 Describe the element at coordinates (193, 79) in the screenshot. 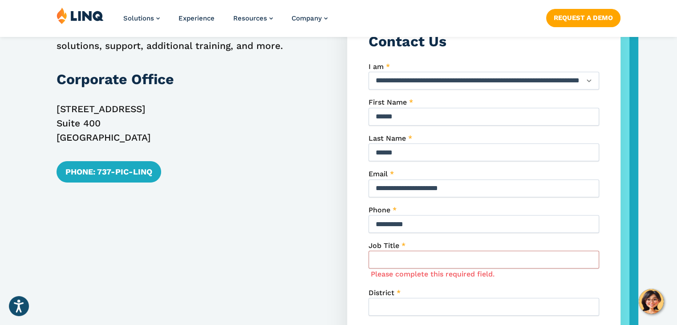

I see `h3: Corporate Office` at that location.